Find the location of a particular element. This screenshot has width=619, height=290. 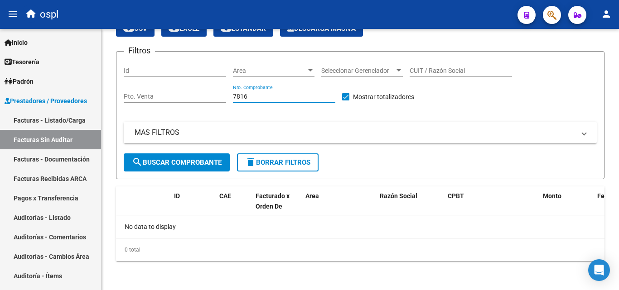

button: Borrar Filtros is located at coordinates (278, 163).